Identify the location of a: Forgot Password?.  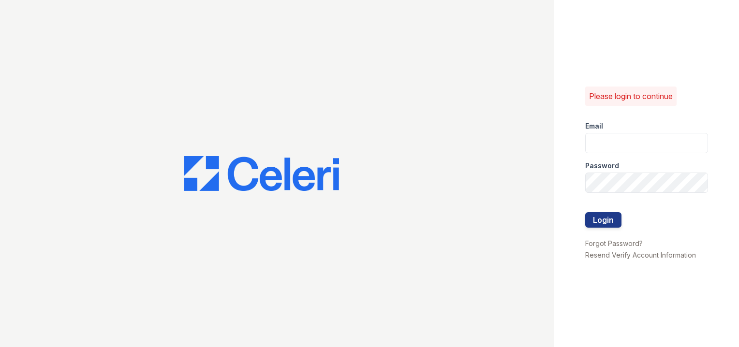
(614, 243).